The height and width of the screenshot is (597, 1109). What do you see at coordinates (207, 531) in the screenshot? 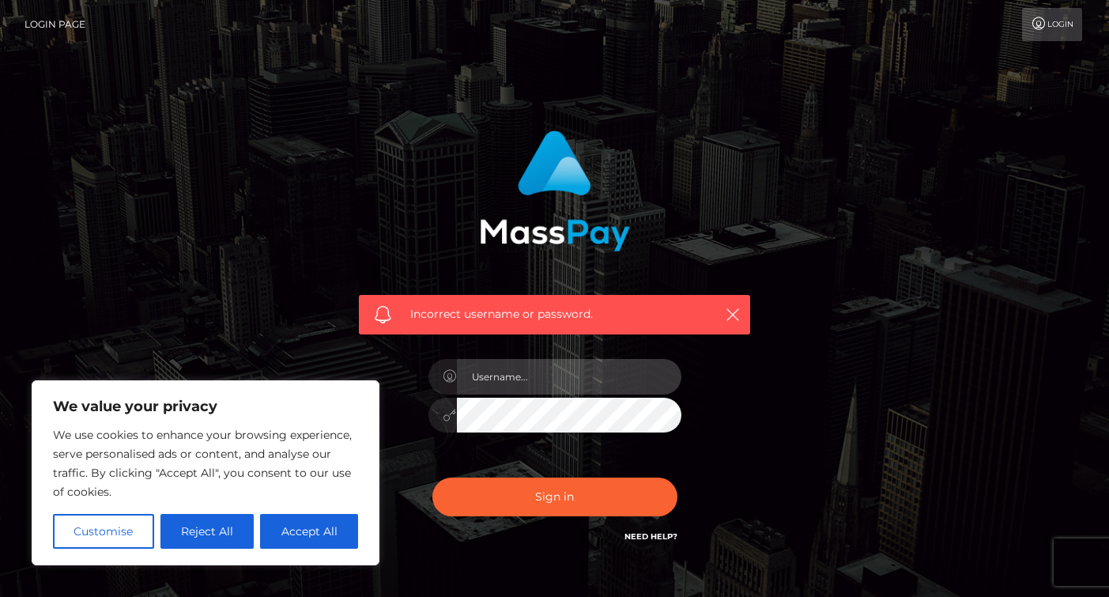
I see `button: Reject All` at bounding box center [207, 531].